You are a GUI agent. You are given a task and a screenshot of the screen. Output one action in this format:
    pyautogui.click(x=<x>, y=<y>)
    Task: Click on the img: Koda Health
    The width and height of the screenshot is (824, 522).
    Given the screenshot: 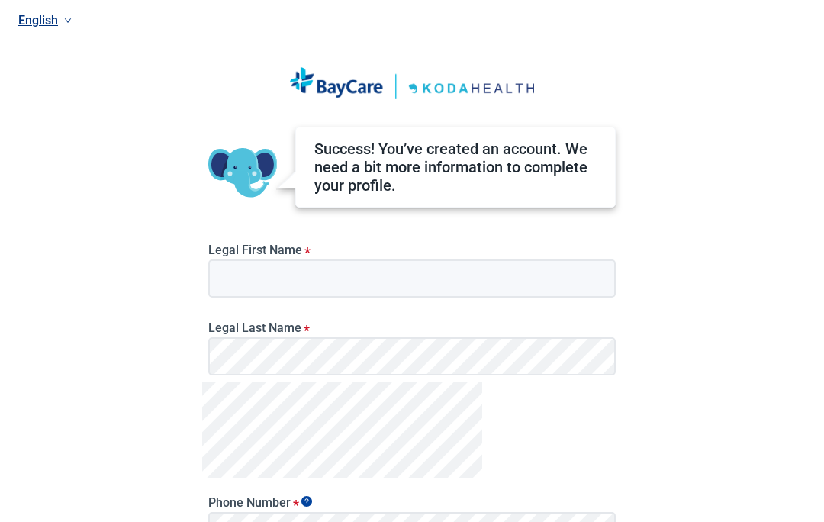 What is the action you would take?
    pyautogui.click(x=412, y=83)
    